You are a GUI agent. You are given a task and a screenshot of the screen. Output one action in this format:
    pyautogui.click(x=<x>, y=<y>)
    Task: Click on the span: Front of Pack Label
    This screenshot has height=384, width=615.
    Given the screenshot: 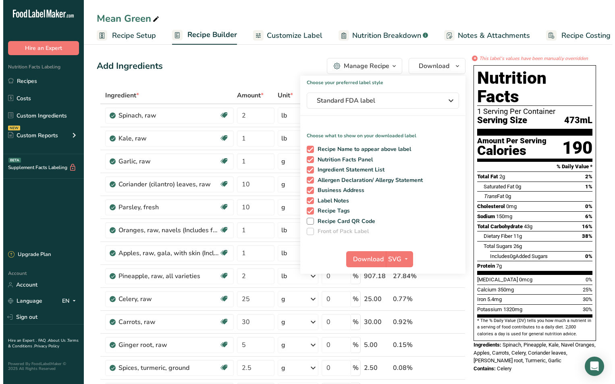 What is the action you would take?
    pyautogui.click(x=338, y=232)
    